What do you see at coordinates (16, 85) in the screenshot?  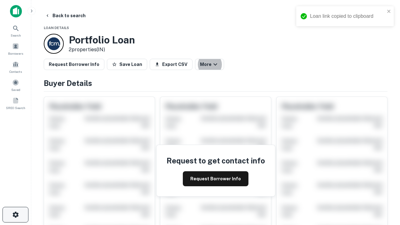 I see `a: Saved` at bounding box center [16, 85].